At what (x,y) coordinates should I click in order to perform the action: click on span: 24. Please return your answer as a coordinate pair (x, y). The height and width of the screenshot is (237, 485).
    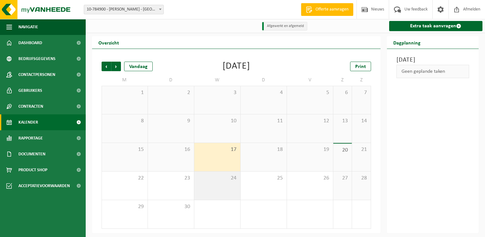
    Looking at the image, I should click on (217, 178).